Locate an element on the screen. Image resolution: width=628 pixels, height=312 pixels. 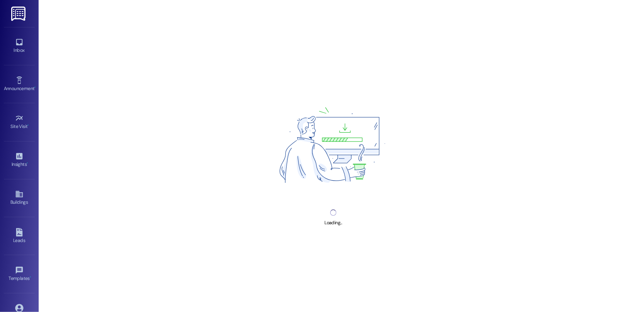
img: ResiDesk Logo is located at coordinates (19, 14).